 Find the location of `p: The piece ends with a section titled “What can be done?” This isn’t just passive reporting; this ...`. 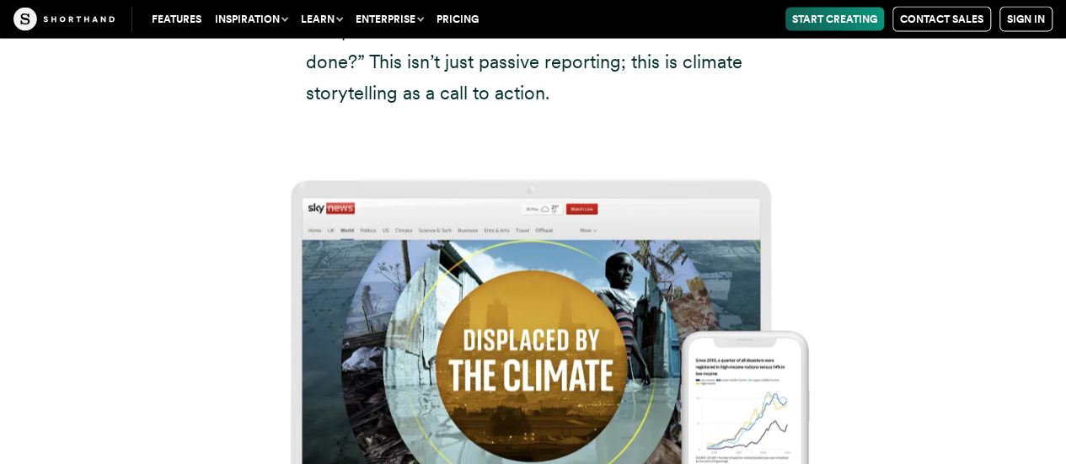

p: The piece ends with a section titled “What can be done?” This isn’t just passive reporting; this ... is located at coordinates (534, 62).